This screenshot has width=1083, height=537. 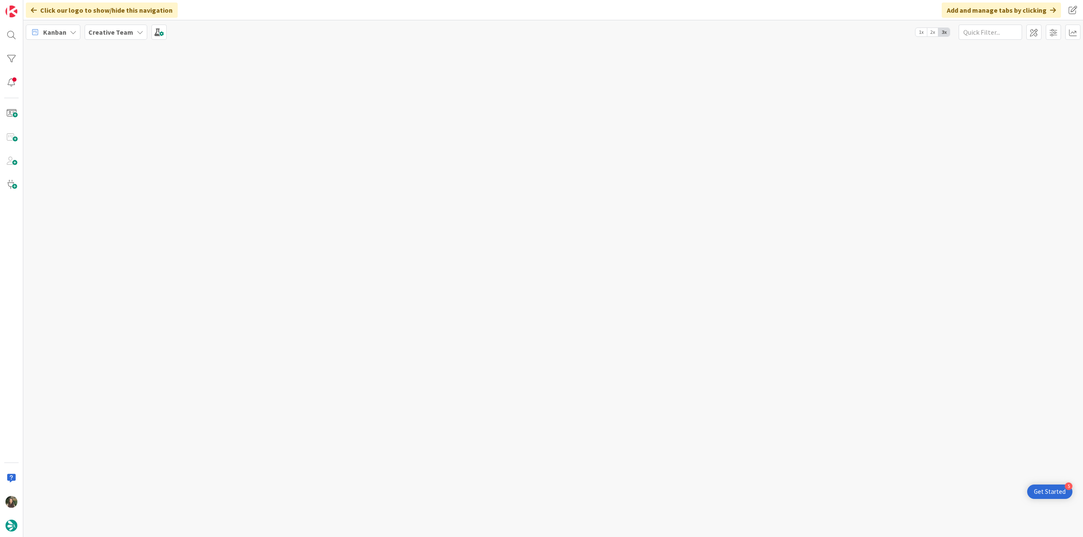 What do you see at coordinates (921, 32) in the screenshot?
I see `span: 1x` at bounding box center [921, 32].